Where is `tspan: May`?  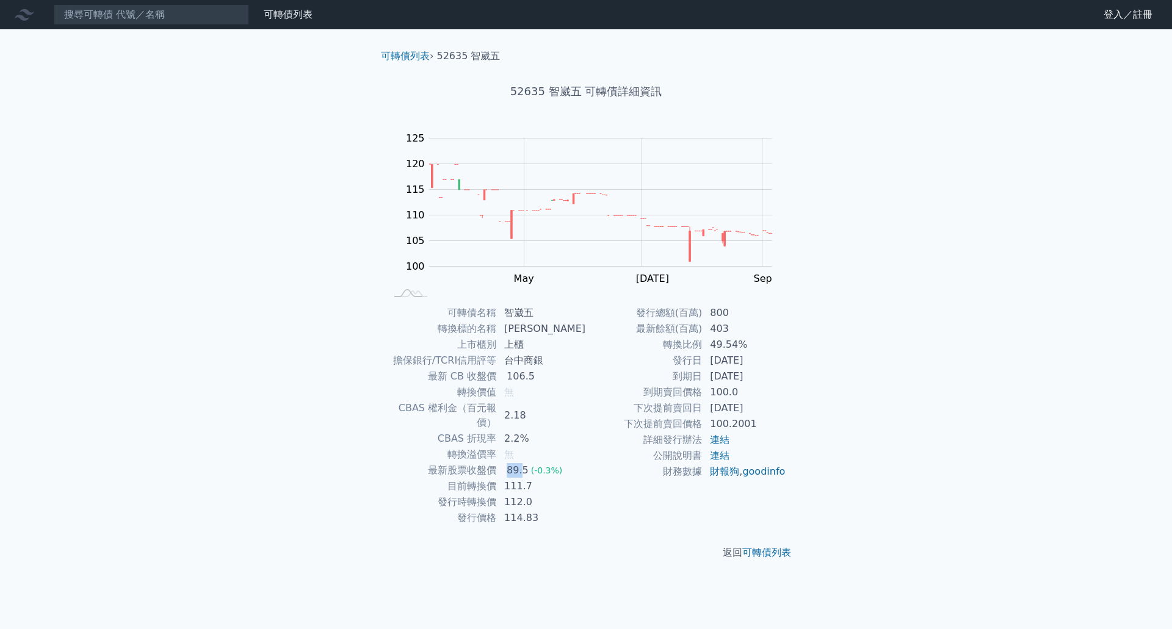
tspan: May is located at coordinates (524, 278).